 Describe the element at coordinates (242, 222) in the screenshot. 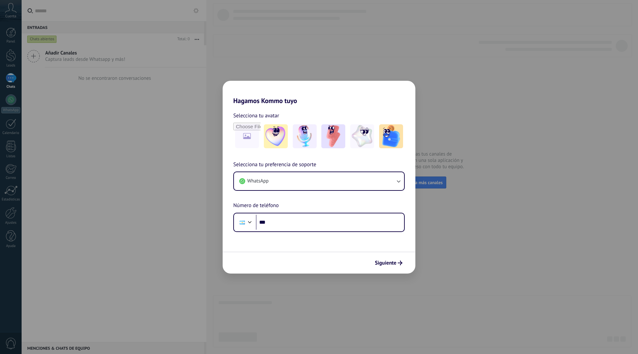

I see `div: Argentina: + 54` at that location.